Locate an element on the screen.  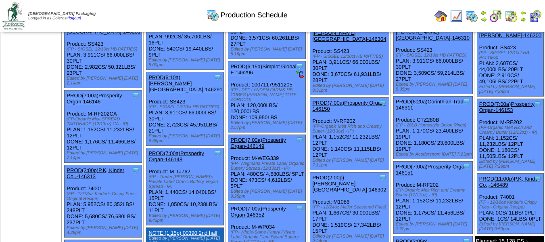
a: PROD(7:00a)Prosperity Organ-146150 is located at coordinates (349, 106).